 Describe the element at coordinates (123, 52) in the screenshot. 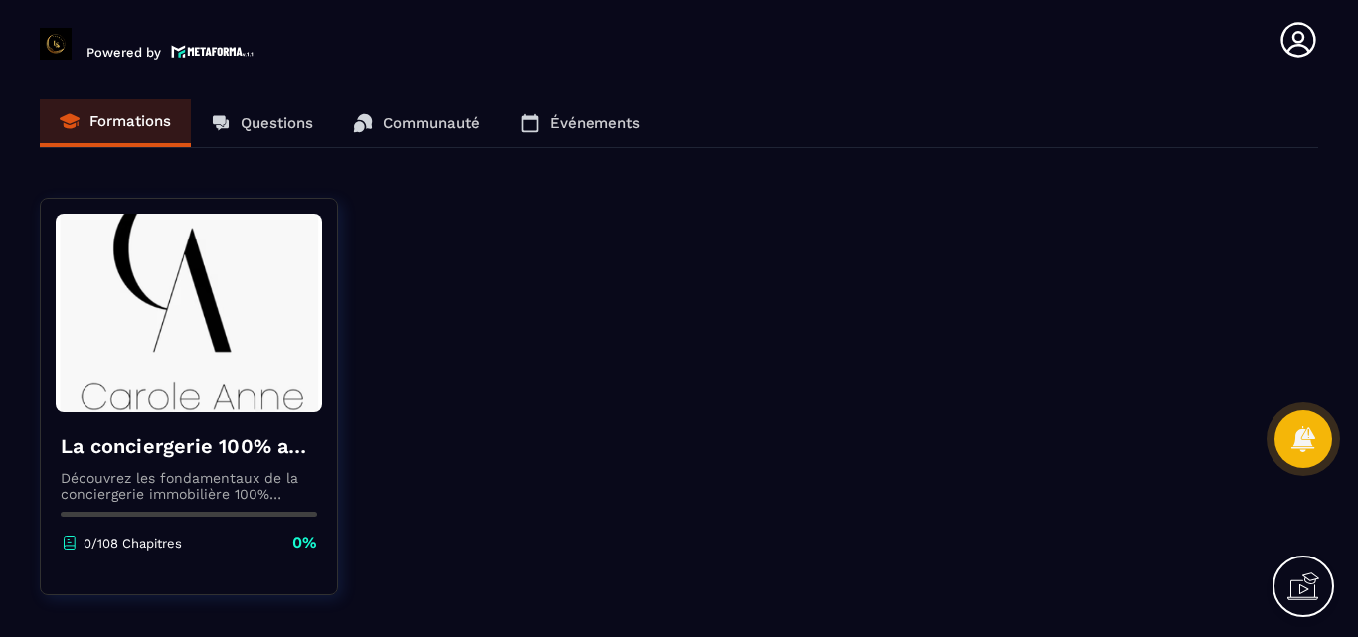

I see `p: Powered by` at that location.